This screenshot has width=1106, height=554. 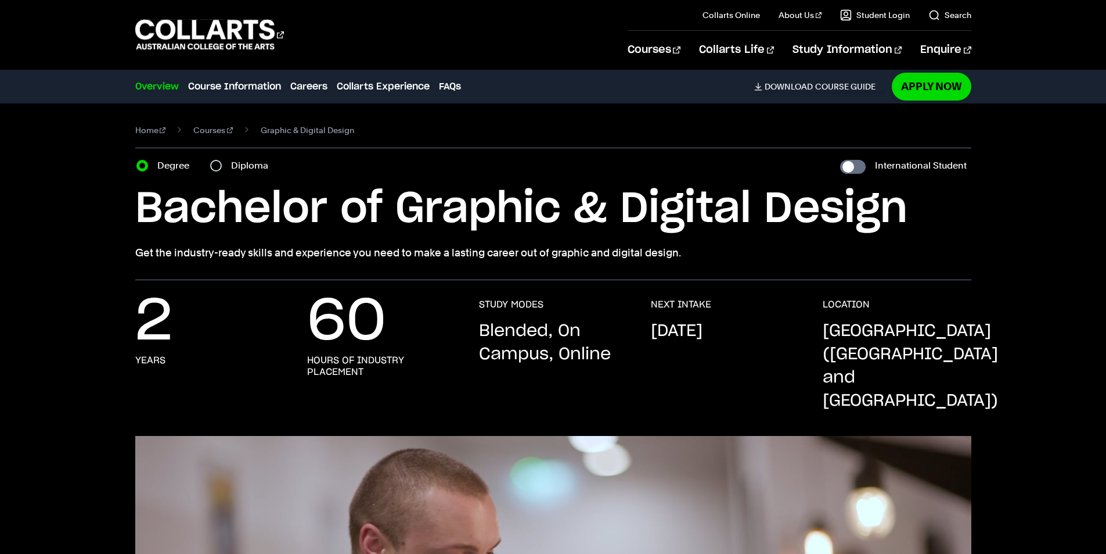 What do you see at coordinates (177, 166) in the screenshot?
I see `label: Degree` at bounding box center [177, 166].